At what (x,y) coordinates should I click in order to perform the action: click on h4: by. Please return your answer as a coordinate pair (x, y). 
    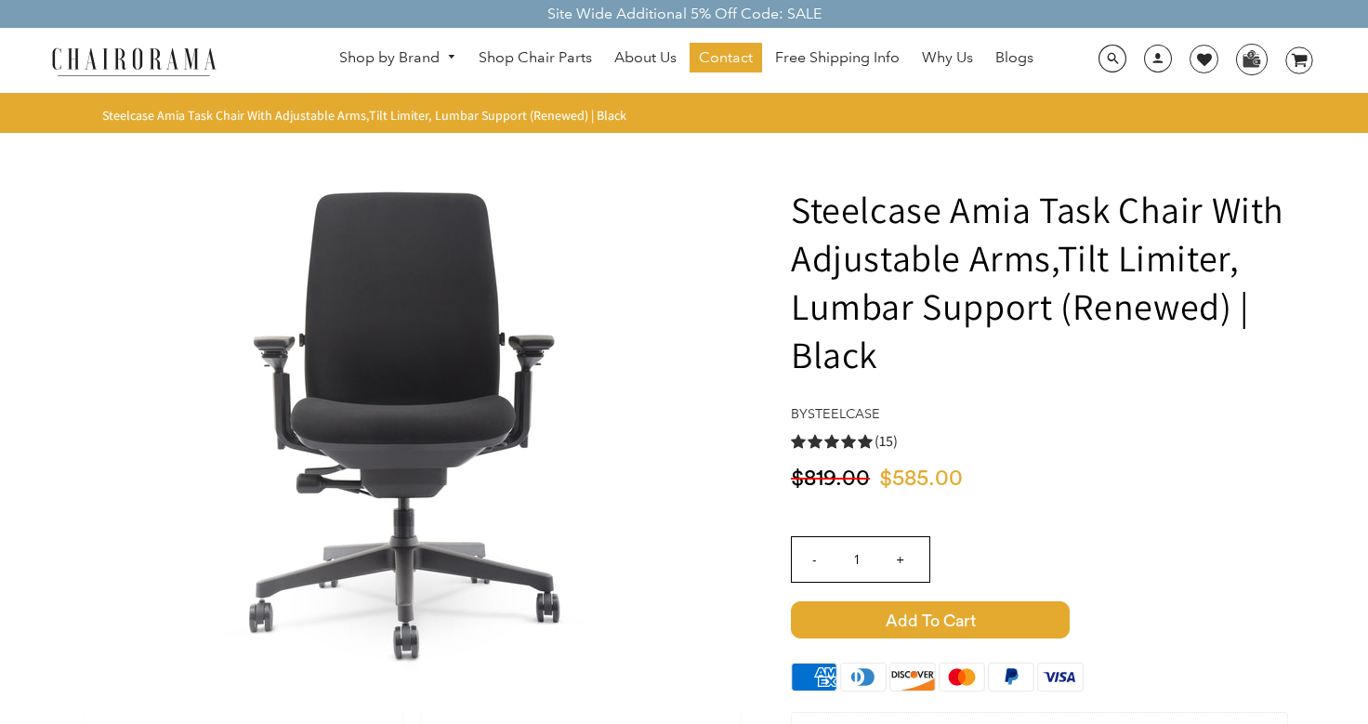
    Looking at the image, I should click on (1039, 414).